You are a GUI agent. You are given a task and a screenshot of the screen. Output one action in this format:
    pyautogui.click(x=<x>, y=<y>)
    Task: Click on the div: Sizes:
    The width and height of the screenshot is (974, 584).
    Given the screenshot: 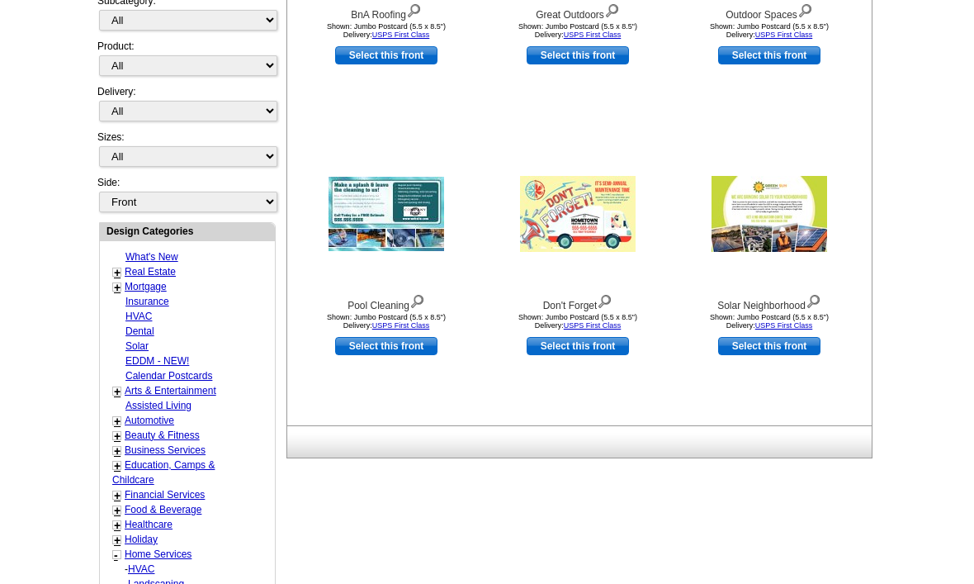 What is the action you would take?
    pyautogui.click(x=187, y=152)
    